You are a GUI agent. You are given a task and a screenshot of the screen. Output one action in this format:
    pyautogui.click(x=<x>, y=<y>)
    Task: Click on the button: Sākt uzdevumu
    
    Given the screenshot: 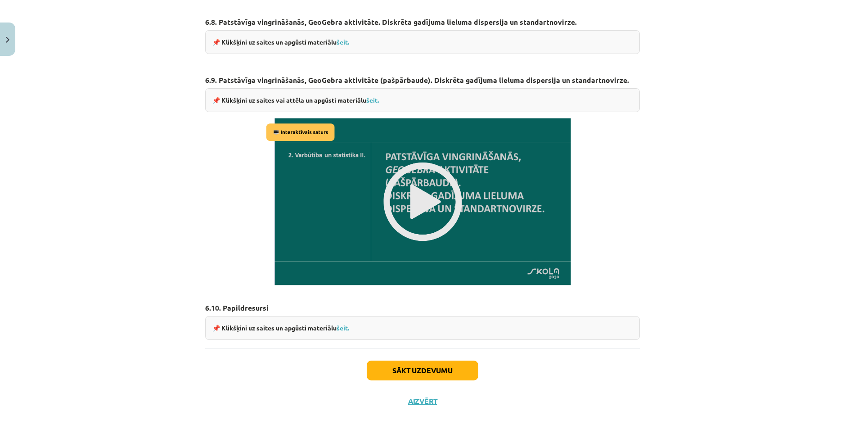 What is the action you would take?
    pyautogui.click(x=422, y=370)
    